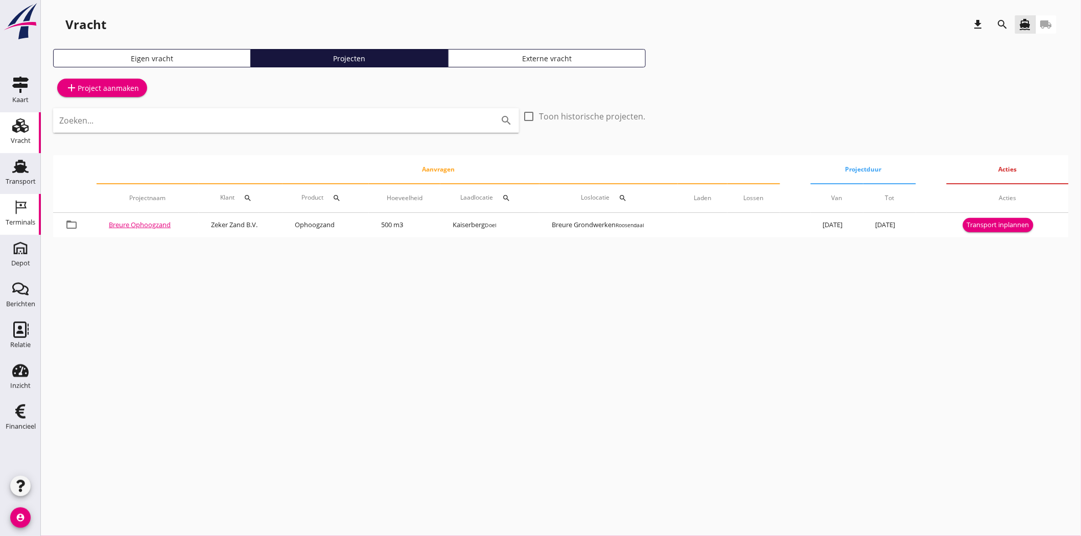 The width and height of the screenshot is (1081, 536). Describe the element at coordinates (608, 225) in the screenshot. I see `td: Breure Grondwerken` at that location.